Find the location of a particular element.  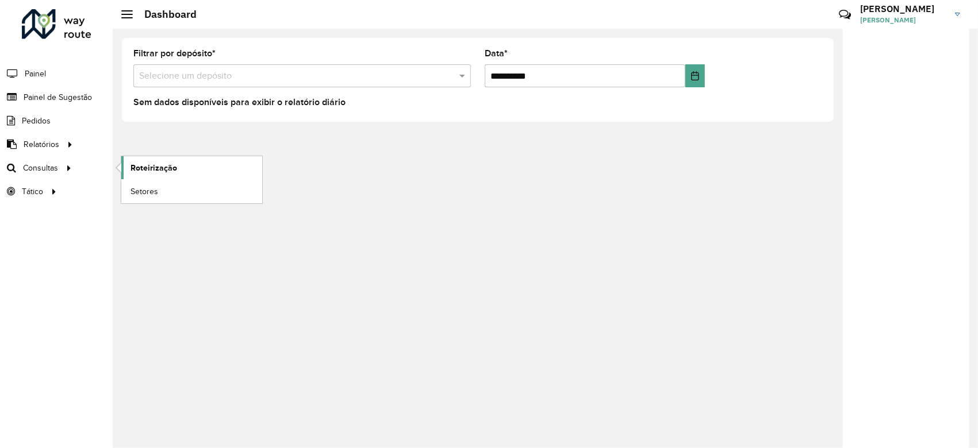

span: Painel is located at coordinates (35, 74).